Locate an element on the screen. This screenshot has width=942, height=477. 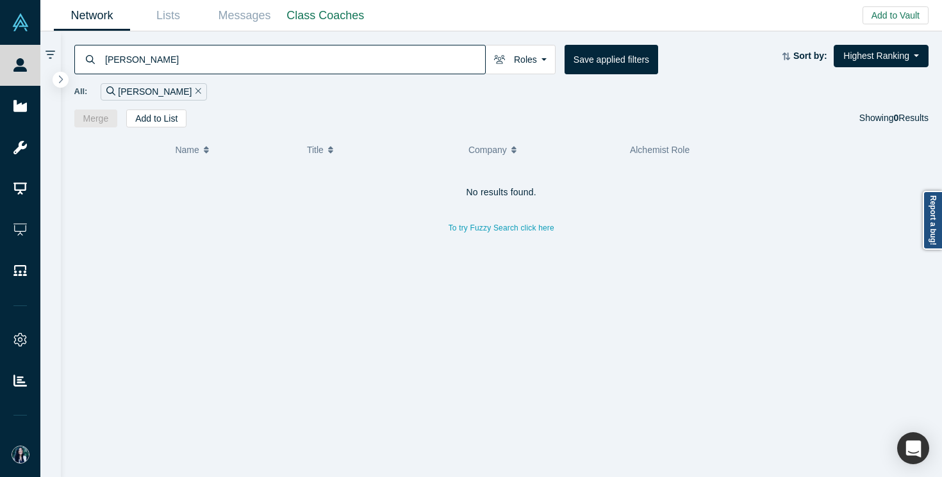
a: Lists is located at coordinates (168, 15).